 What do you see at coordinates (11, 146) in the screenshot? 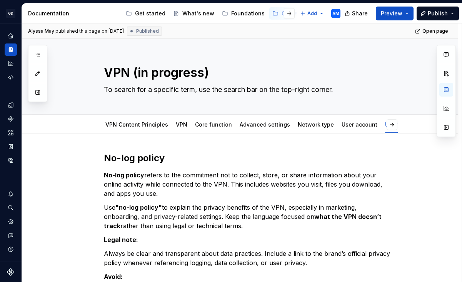
I see `div: Storybook stories` at bounding box center [11, 146].